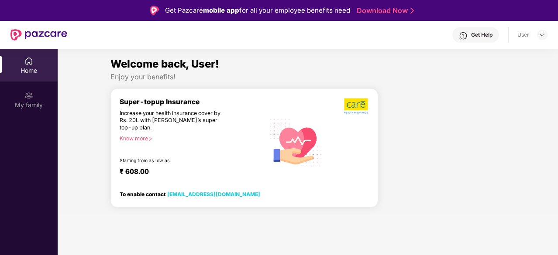 The image size is (558, 255). What do you see at coordinates (542, 35) in the screenshot?
I see `img: svg+xml;base64,PHN2ZyBpZD0iRHJvcGRvd24tMzJ4MzIiIHhtbG5zPSJodHRwOi8vd3d3LnczLm9yZy8yMDAwL3N2ZyIgd2...` at bounding box center [542, 35].